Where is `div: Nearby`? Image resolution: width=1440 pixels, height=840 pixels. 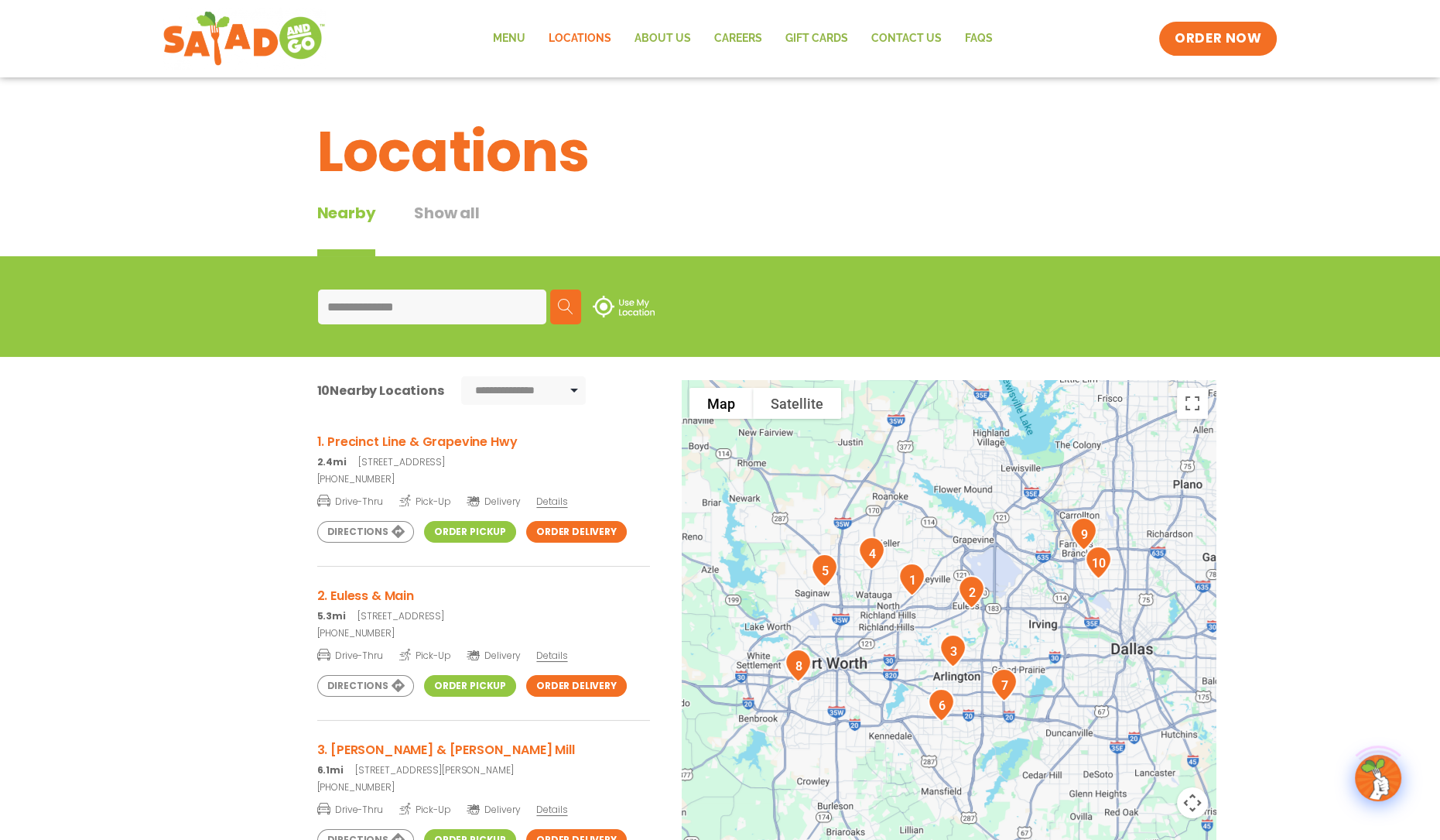 div: Nearby is located at coordinates (347, 229).